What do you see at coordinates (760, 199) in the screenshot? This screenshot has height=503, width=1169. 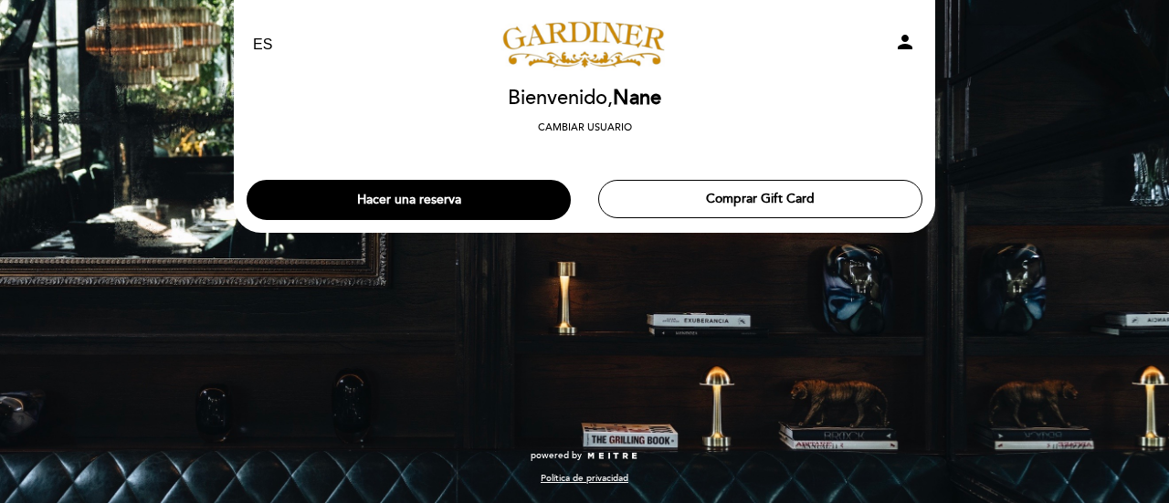 I see `button: Comprar Gift Card` at bounding box center [760, 199].